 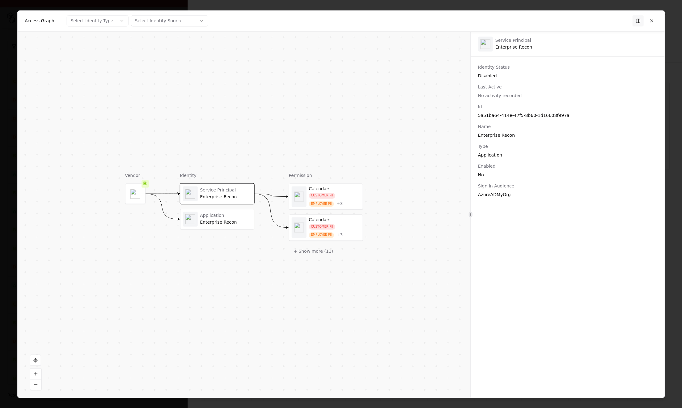 What do you see at coordinates (568, 194) in the screenshot?
I see `div: AzureADMyOrg` at bounding box center [568, 194].